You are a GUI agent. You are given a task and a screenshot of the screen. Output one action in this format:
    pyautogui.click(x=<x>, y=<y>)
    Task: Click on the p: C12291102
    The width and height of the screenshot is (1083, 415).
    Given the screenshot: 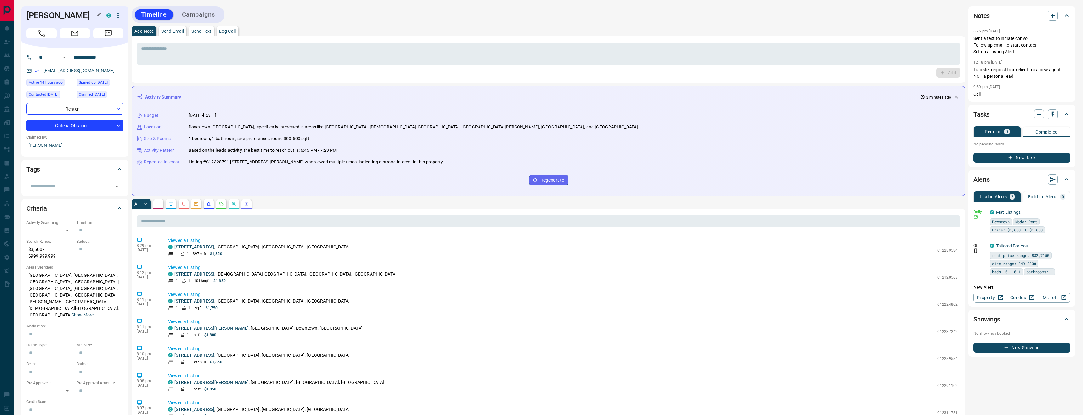 What is the action you would take?
    pyautogui.click(x=947, y=386)
    